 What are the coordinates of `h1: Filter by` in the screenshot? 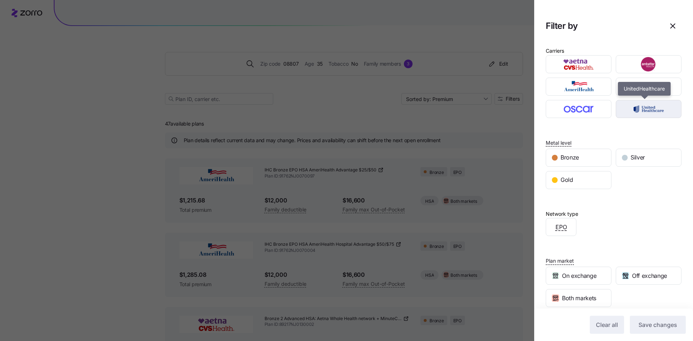 It's located at (602, 26).